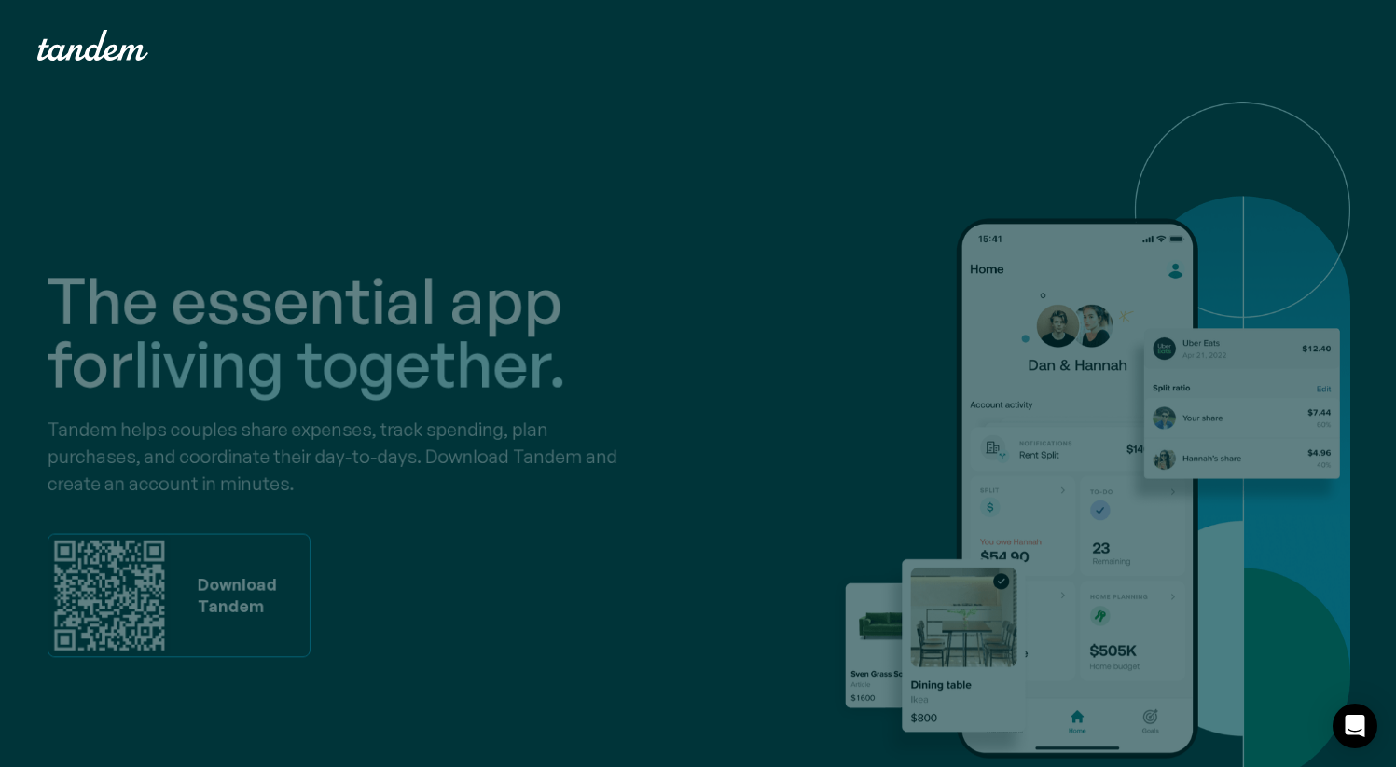  Describe the element at coordinates (364, 456) in the screenshot. I see `p: Tandem helps couples share expenses, track spending, plan purchases, and coordinate their day-to-...` at that location.